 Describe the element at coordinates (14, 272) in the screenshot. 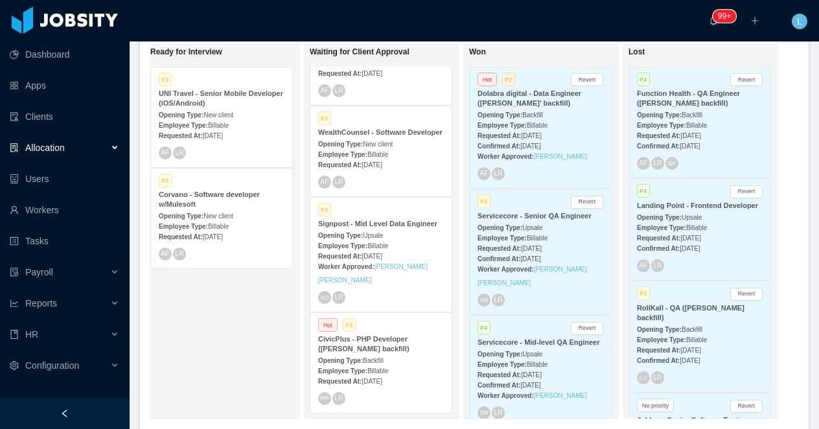

I see `i: icon: file-protect` at that location.